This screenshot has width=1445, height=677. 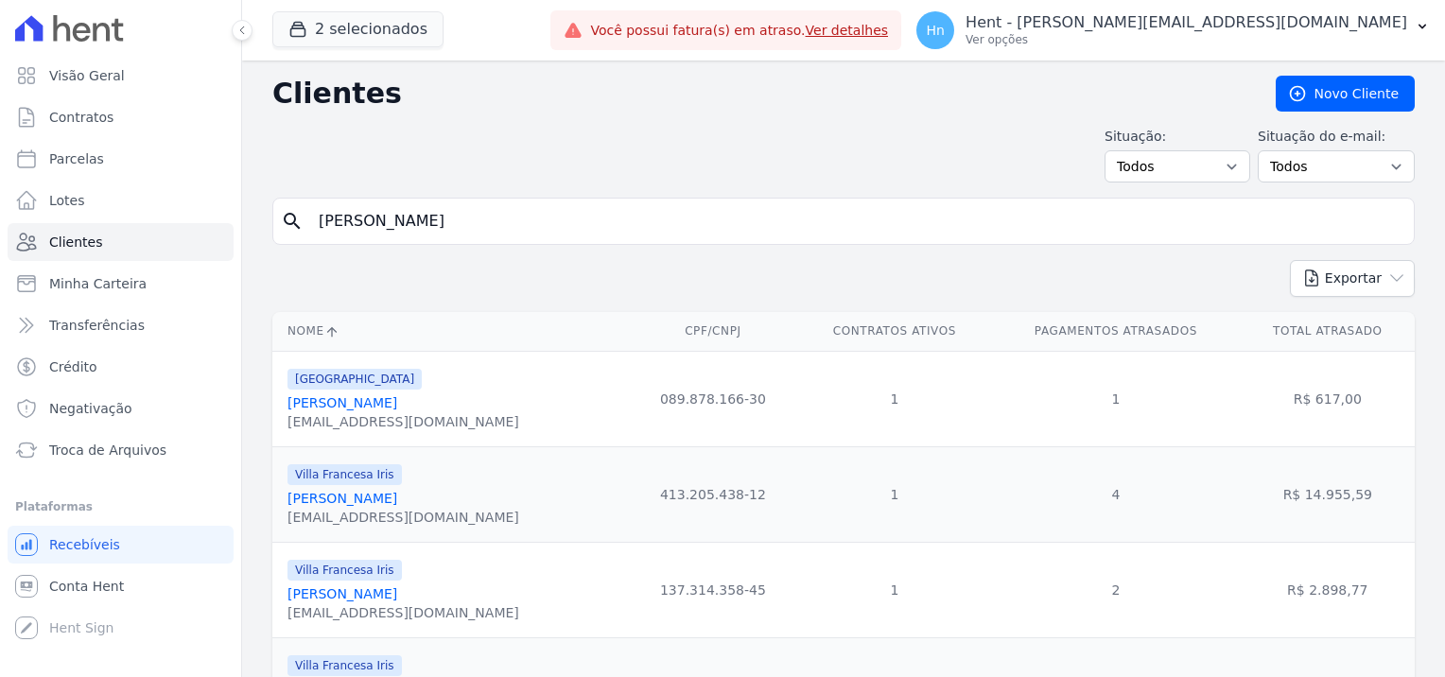 I want to click on th: Total Atrasado, so click(x=1328, y=331).